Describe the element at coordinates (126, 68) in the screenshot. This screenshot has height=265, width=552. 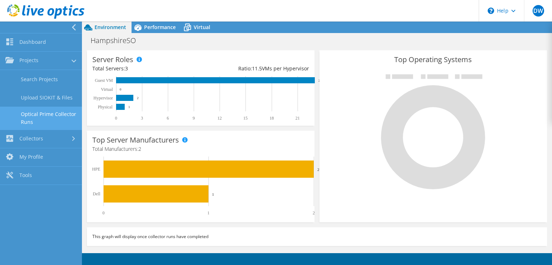
I see `span: 3` at that location.